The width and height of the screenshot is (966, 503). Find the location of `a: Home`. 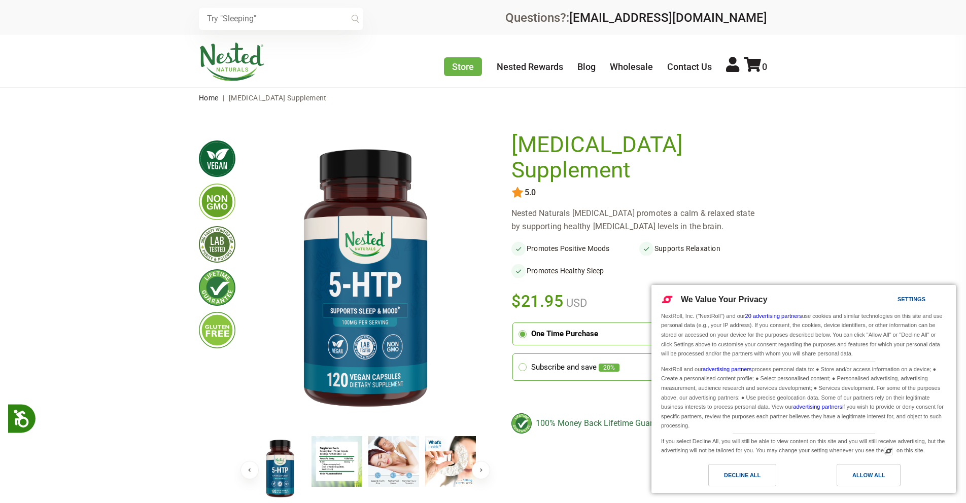

a: Home is located at coordinates (209, 98).